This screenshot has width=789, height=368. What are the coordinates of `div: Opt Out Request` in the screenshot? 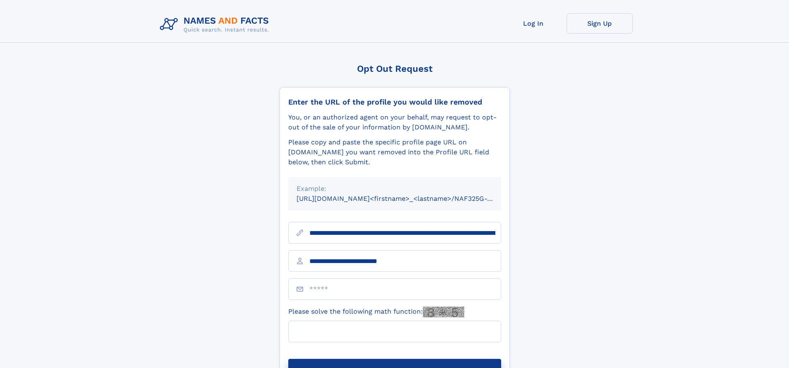 It's located at (395, 68).